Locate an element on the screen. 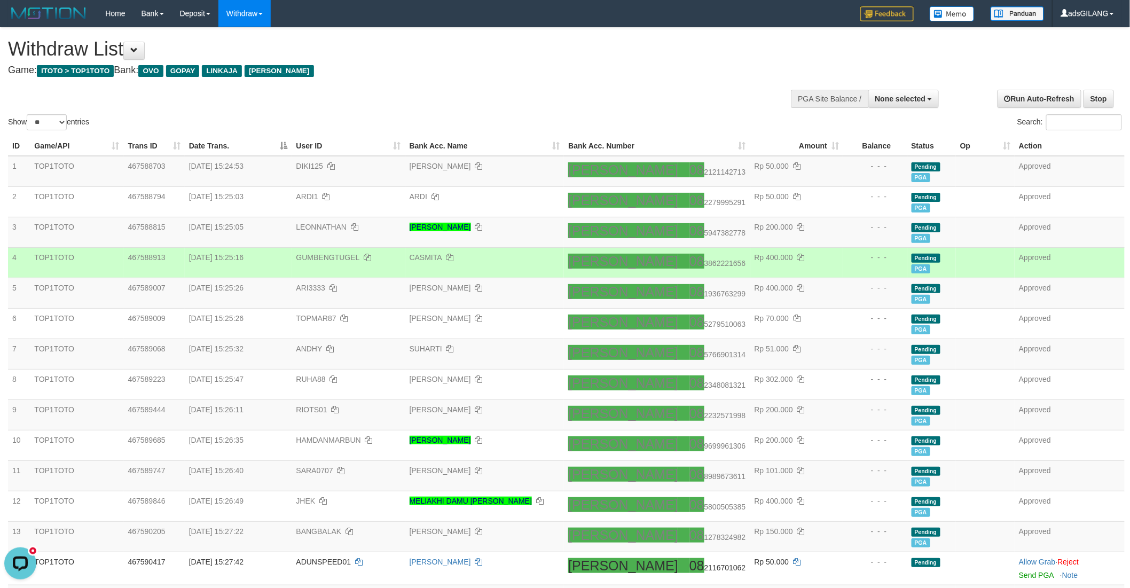  span: RUHA88 is located at coordinates (311, 379).